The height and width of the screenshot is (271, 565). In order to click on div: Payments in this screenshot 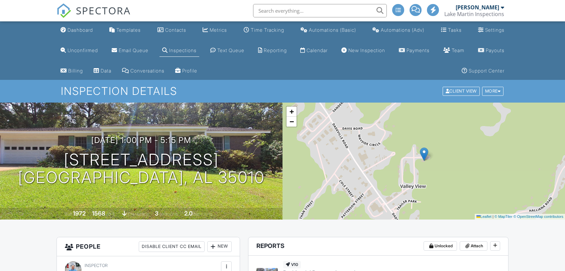, I will do `click(418, 50)`.